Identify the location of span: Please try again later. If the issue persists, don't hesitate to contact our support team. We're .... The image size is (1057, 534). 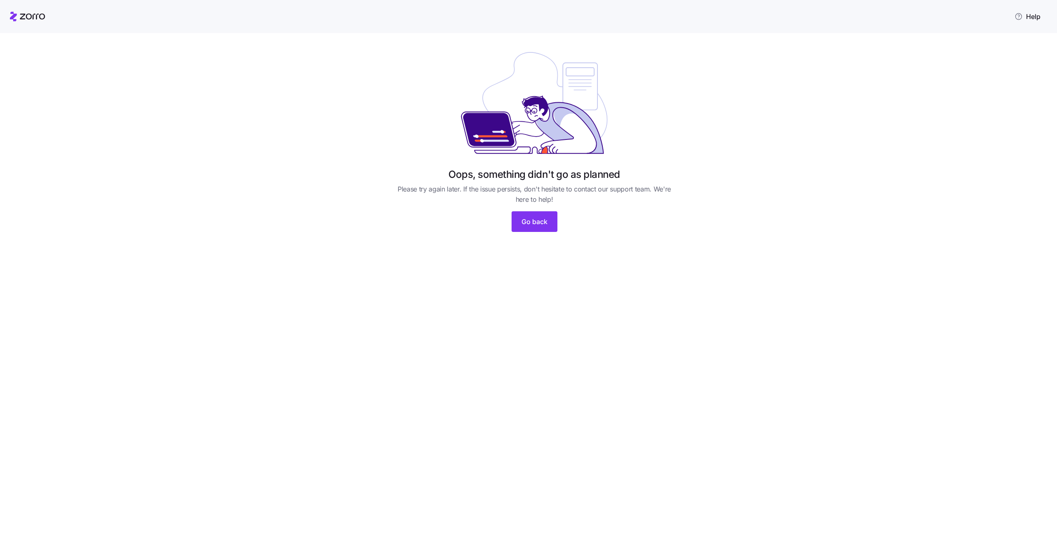
(534, 194).